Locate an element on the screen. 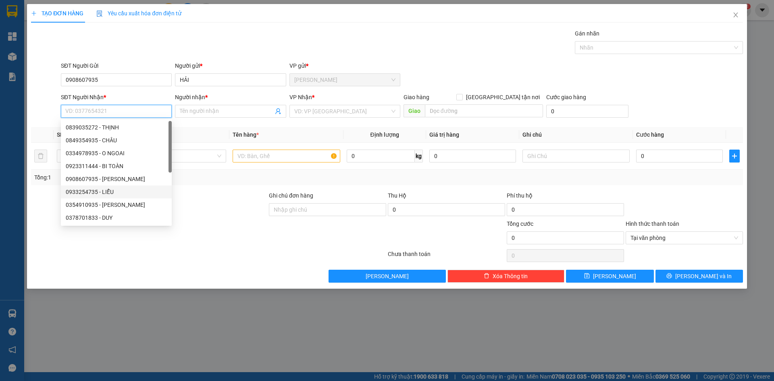 The height and width of the screenshot is (381, 774). div: Phí thu hộ is located at coordinates (565, 197).